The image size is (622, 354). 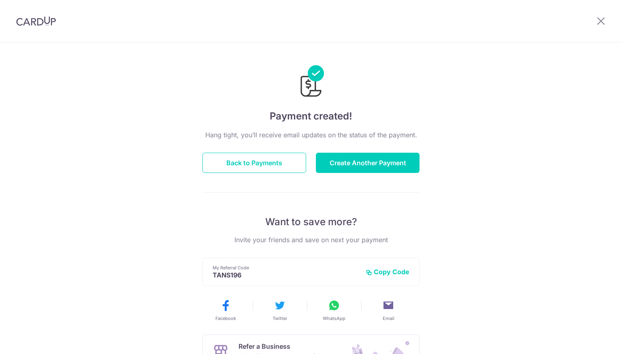 I want to click on span: WhatsApp, so click(x=334, y=318).